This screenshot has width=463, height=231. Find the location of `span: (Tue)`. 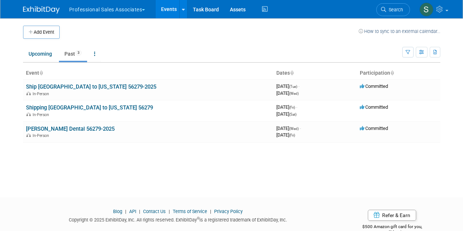

span: (Tue) is located at coordinates (293, 86).